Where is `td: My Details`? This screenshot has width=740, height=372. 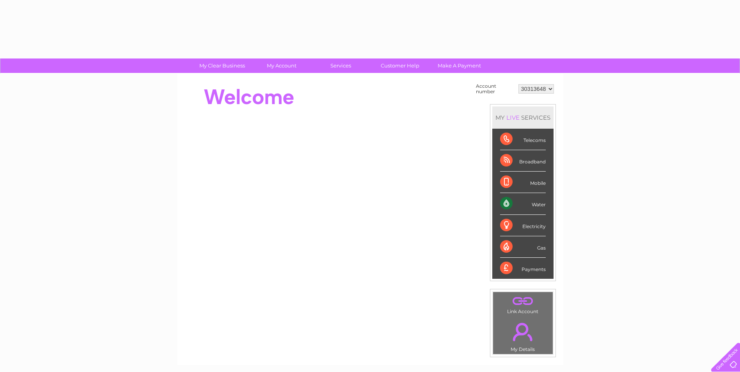 td: My Details is located at coordinates (523, 335).